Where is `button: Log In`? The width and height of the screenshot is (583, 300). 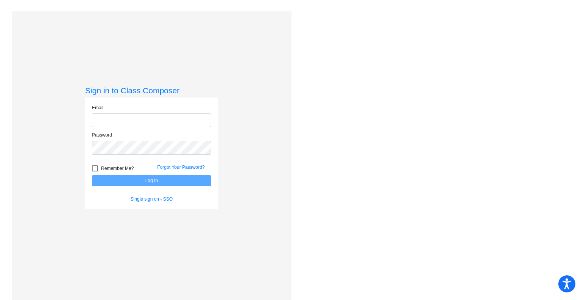 button: Log In is located at coordinates (152, 181).